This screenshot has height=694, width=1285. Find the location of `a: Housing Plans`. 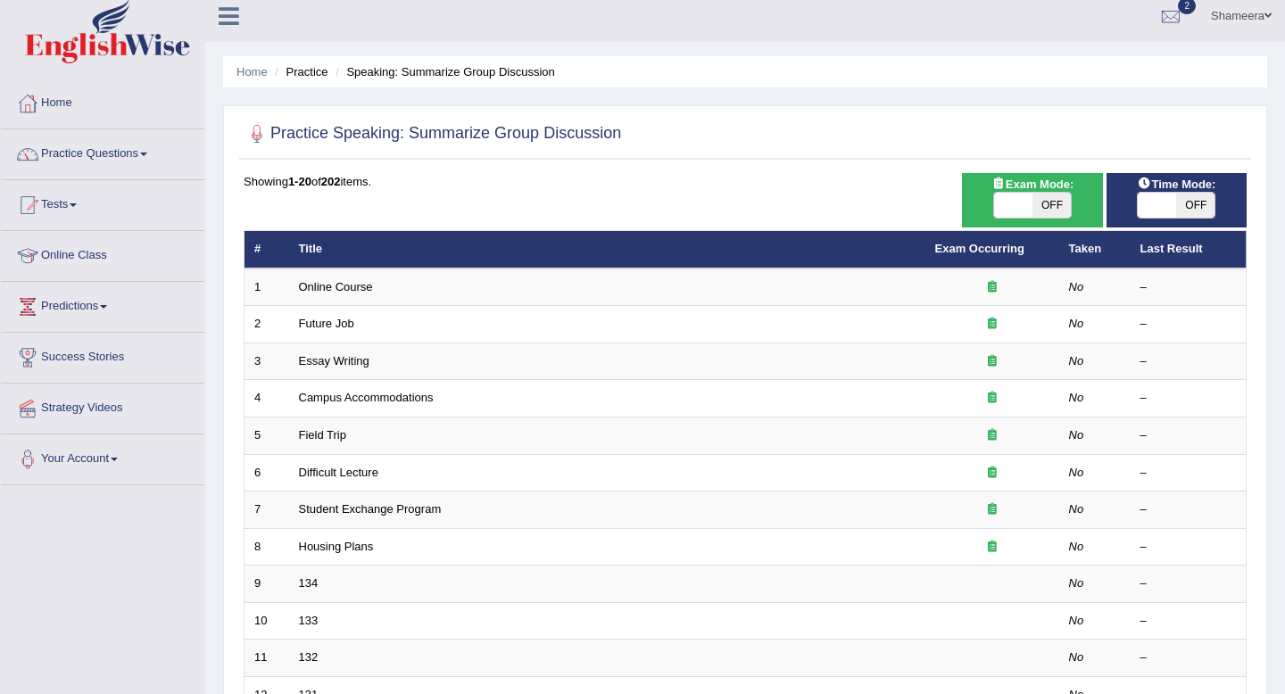

a: Housing Plans is located at coordinates (336, 546).